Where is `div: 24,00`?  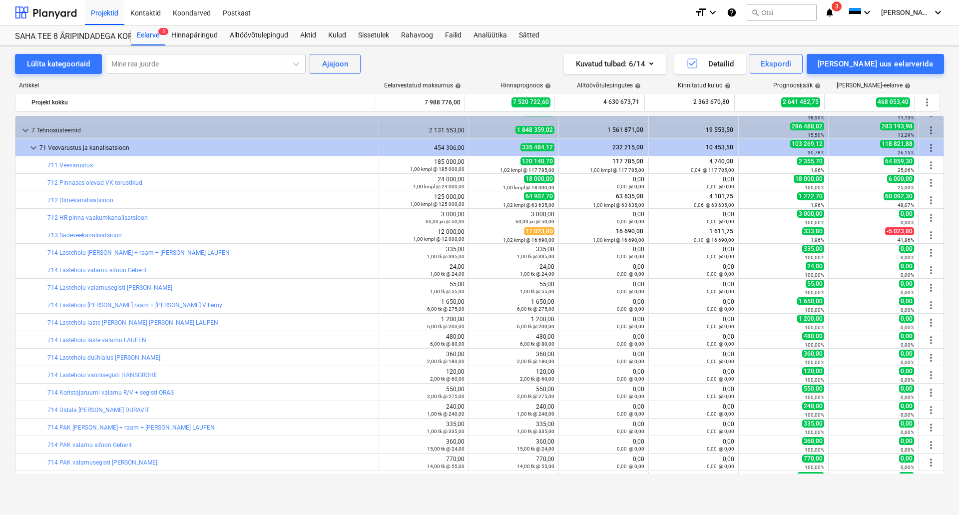 div: 24,00 is located at coordinates (514, 270).